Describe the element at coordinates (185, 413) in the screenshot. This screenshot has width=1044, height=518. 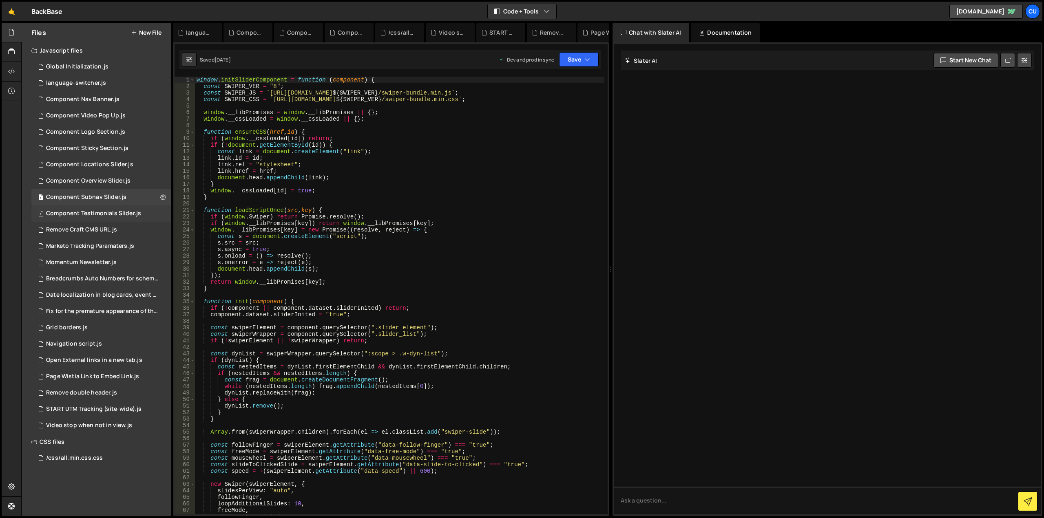
I see `div: 52` at that location.